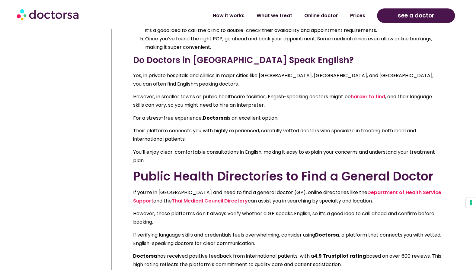  What do you see at coordinates (287, 218) in the screenshot?
I see `p: However, these platforms don’t always verify whether a GP speaks English, so it’s a good idea to ...` at bounding box center [287, 218].